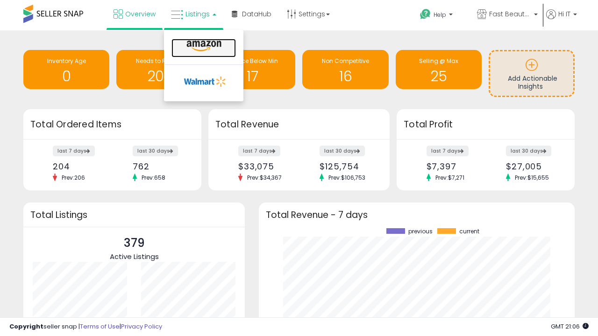 The image size is (598, 336). I want to click on span: 2025-09-8 21:06 GMT, so click(569, 327).